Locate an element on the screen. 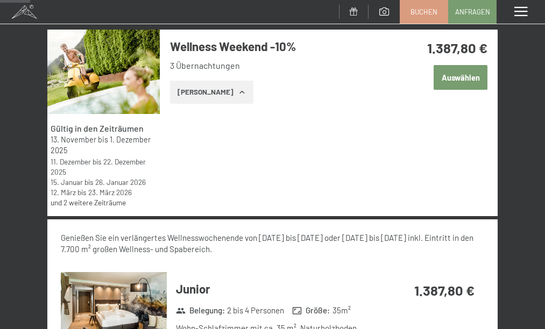 The width and height of the screenshot is (545, 329). time: 26.01.2026 is located at coordinates (120, 182).